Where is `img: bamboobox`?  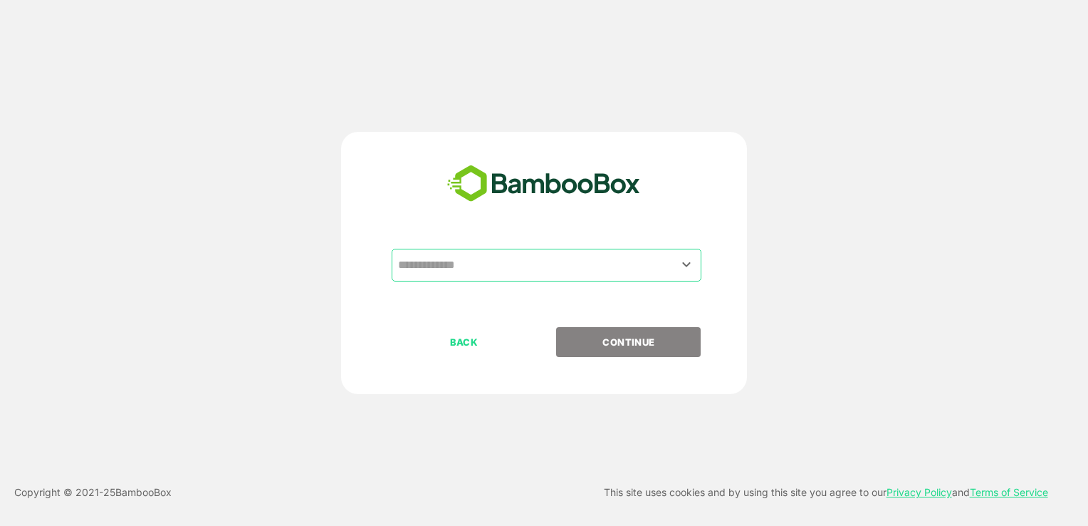 img: bamboobox is located at coordinates (543, 184).